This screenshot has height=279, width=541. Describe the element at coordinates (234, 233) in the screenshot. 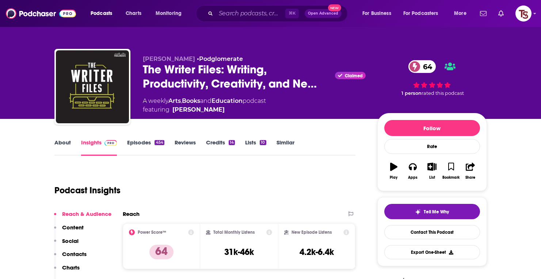

I see `h2: Total Monthly Listens` at that location.